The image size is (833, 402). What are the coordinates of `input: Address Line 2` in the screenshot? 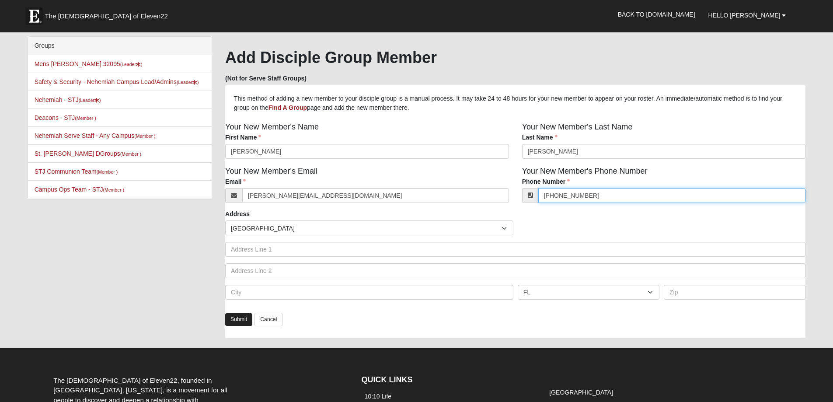 It's located at (515, 271).